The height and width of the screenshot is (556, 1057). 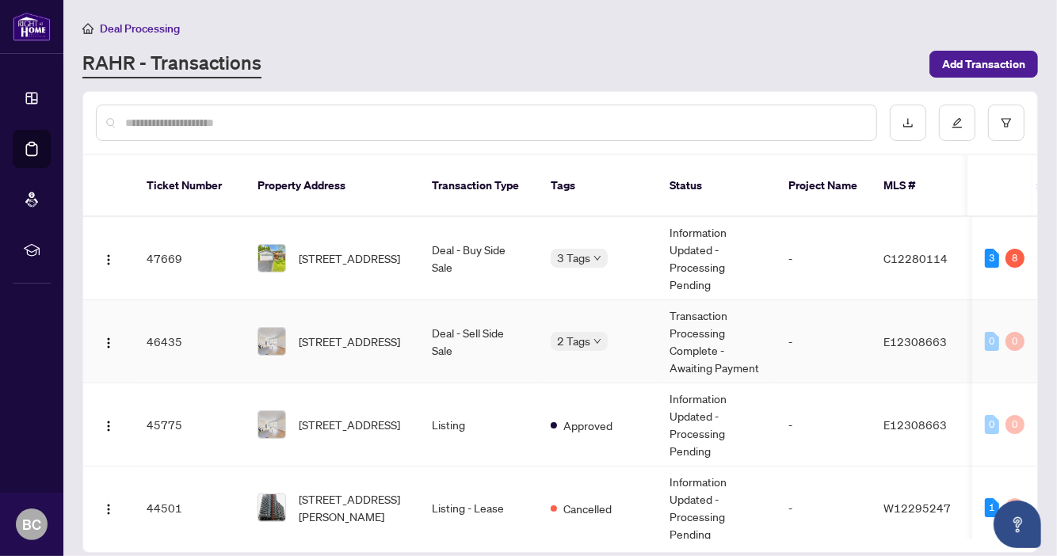 What do you see at coordinates (32, 26) in the screenshot?
I see `img: logo` at bounding box center [32, 26].